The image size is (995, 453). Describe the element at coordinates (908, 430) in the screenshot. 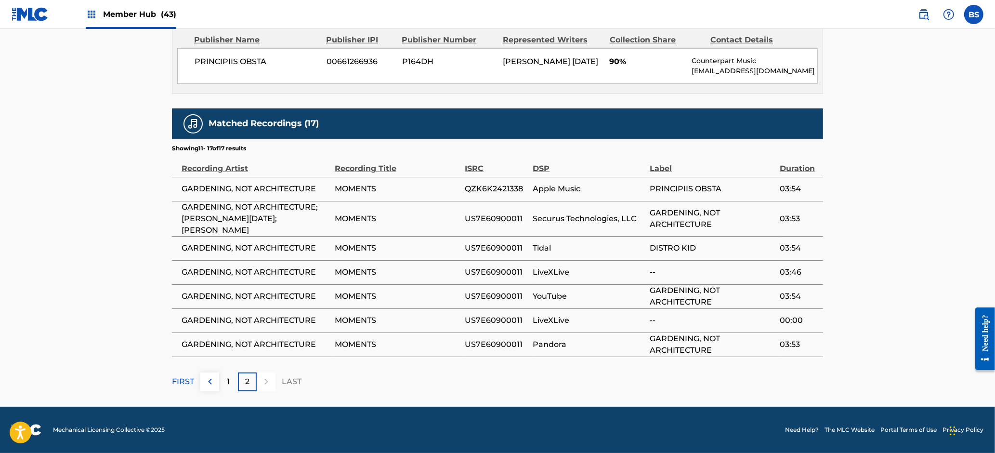

I see `a: Portal Terms of Use` at that location.